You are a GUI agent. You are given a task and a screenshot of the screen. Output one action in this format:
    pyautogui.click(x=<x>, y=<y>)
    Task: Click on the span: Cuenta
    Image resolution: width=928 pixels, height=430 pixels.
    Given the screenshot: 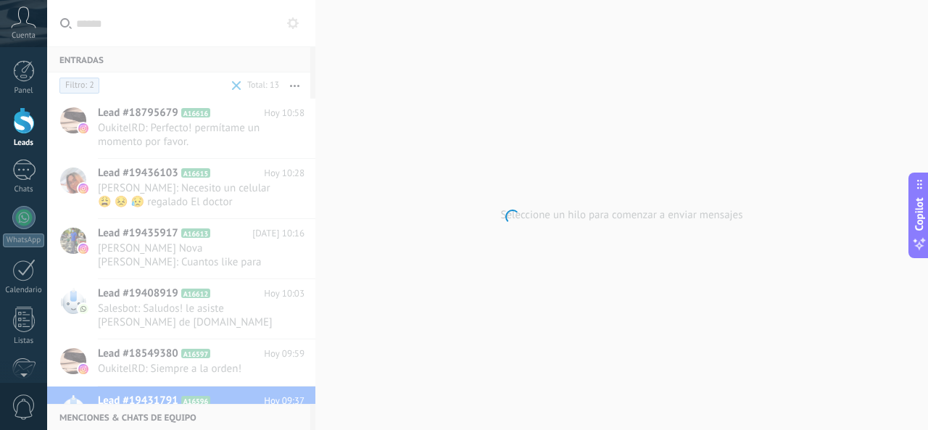 What is the action you would take?
    pyautogui.click(x=23, y=36)
    